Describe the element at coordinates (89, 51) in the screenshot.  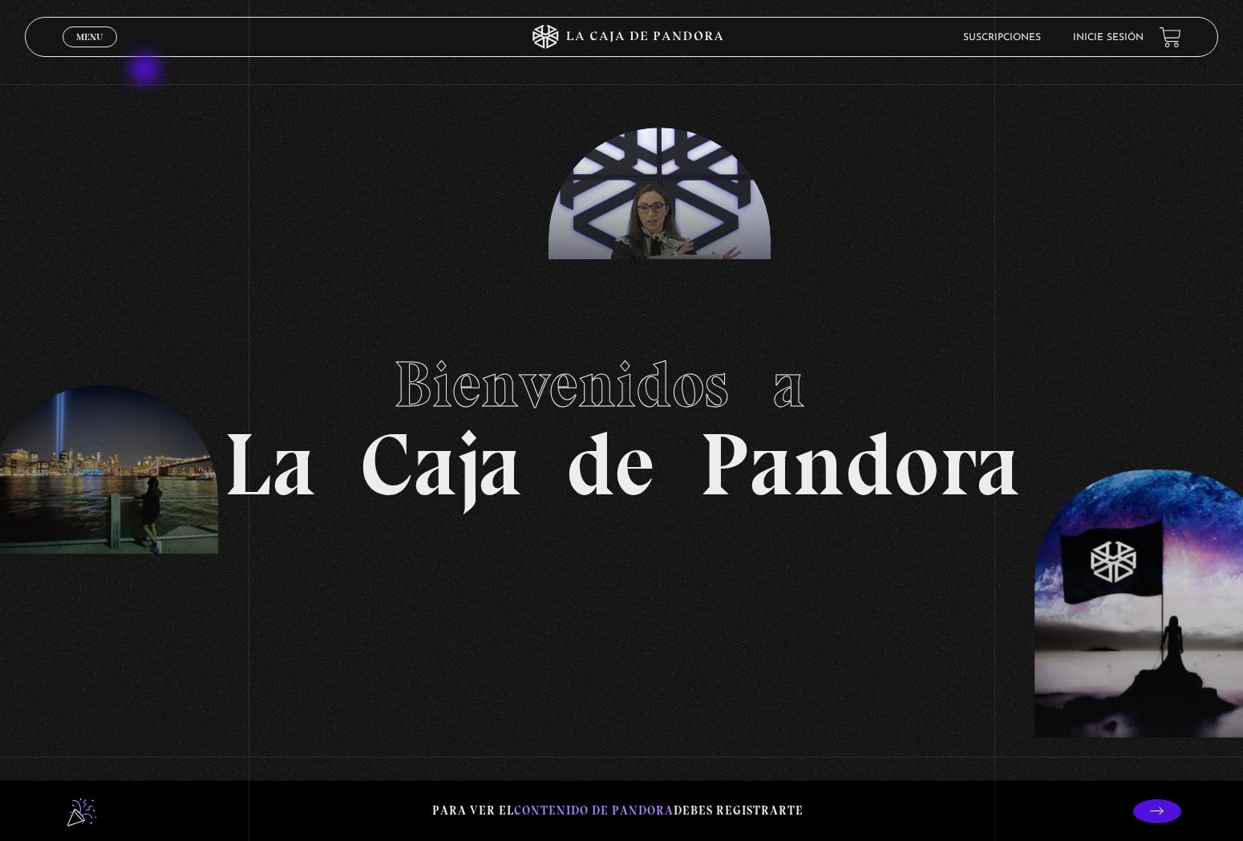
I see `span: Cerrar` at that location.